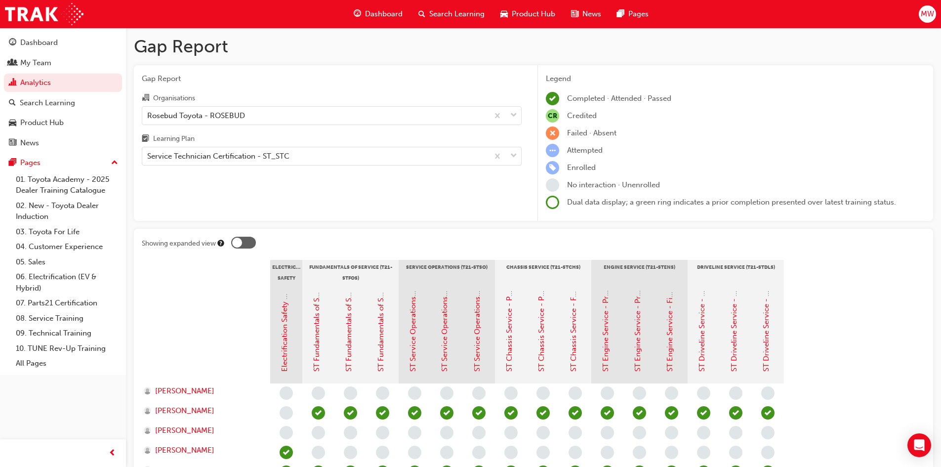  I want to click on span: people-icon, so click(12, 63).